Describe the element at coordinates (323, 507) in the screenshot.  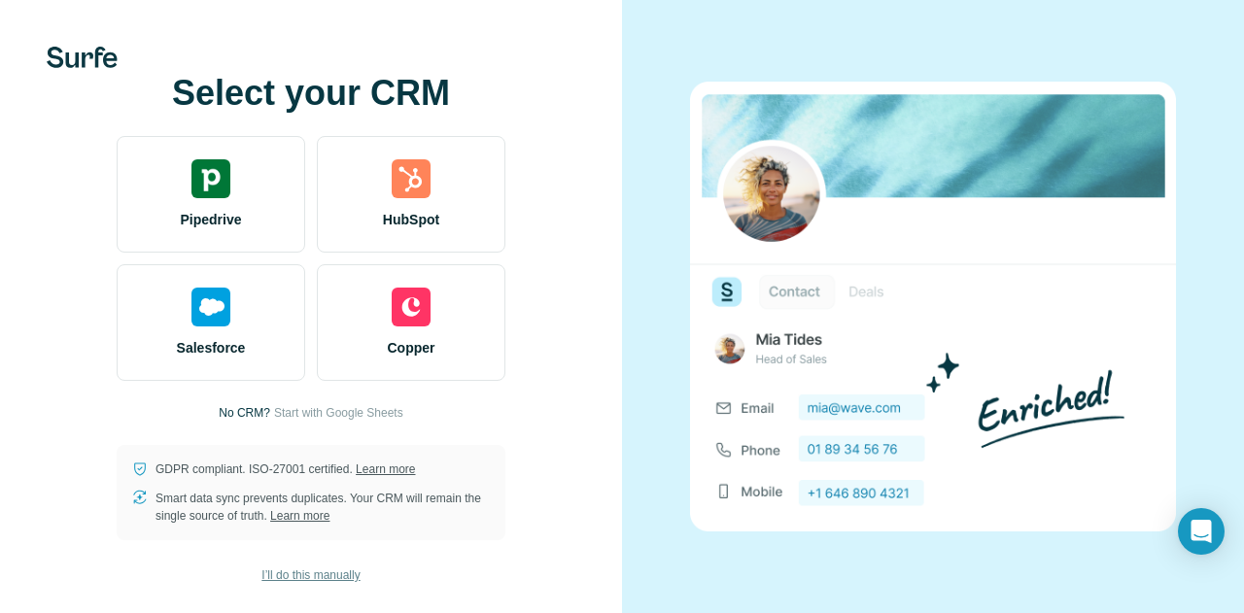
I see `p: Smart data sync prevents duplicates. Your CRM will remain the single source of truth.` at that location.